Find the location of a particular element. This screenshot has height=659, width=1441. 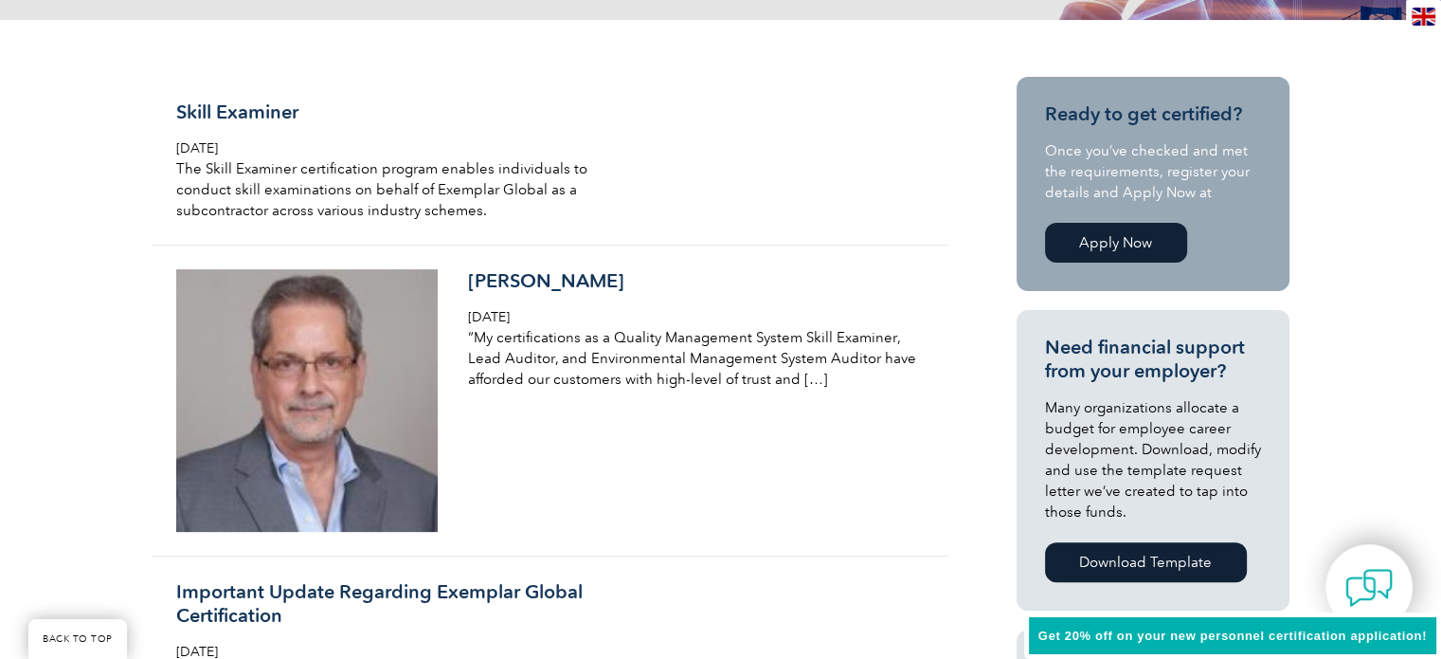

h3: Skill Examiner is located at coordinates (401, 112).